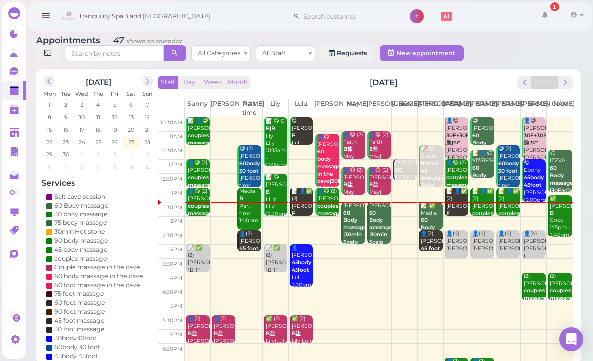 This screenshot has height=361, width=593. Describe the element at coordinates (177, 193) in the screenshot. I see `span: 1pm` at that location.